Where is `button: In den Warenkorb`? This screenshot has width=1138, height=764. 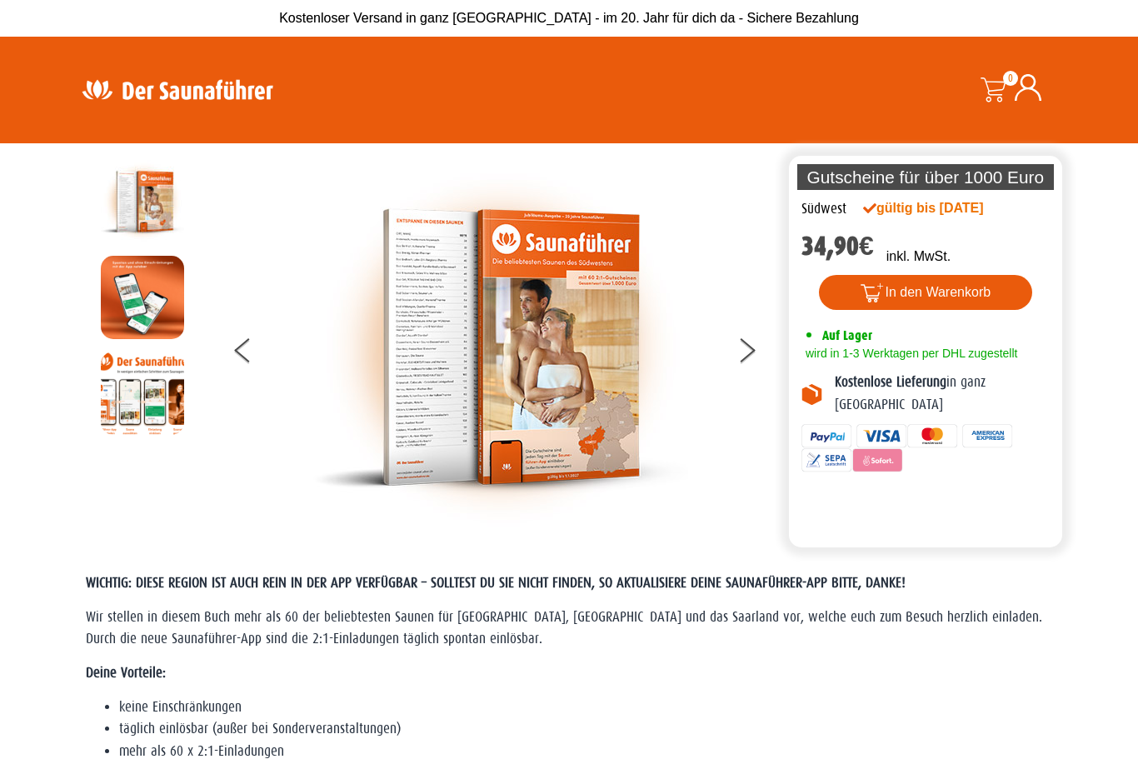 button: In den Warenkorb is located at coordinates (926, 293).